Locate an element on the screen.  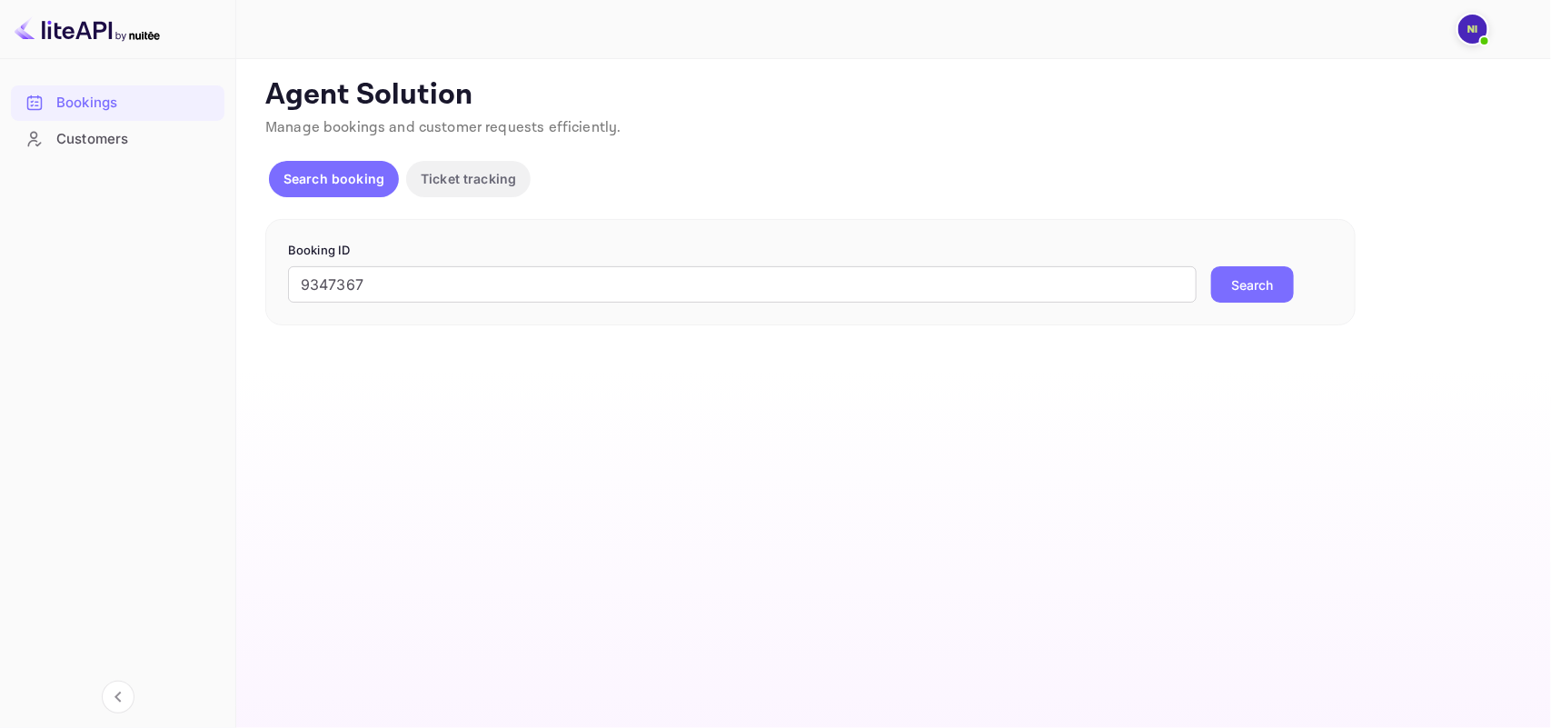
img: N Ibadah is located at coordinates (1472, 29).